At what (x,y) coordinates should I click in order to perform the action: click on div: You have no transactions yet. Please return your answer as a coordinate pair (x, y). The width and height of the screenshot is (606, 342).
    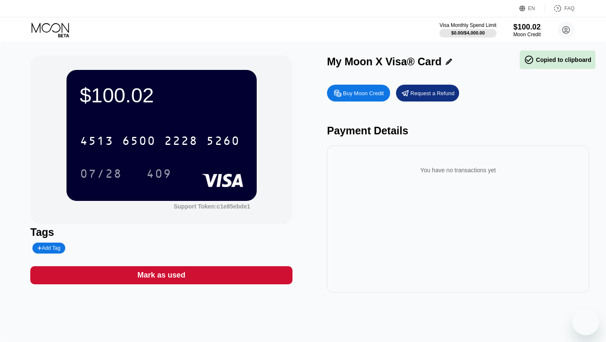
    Looking at the image, I should click on (458, 170).